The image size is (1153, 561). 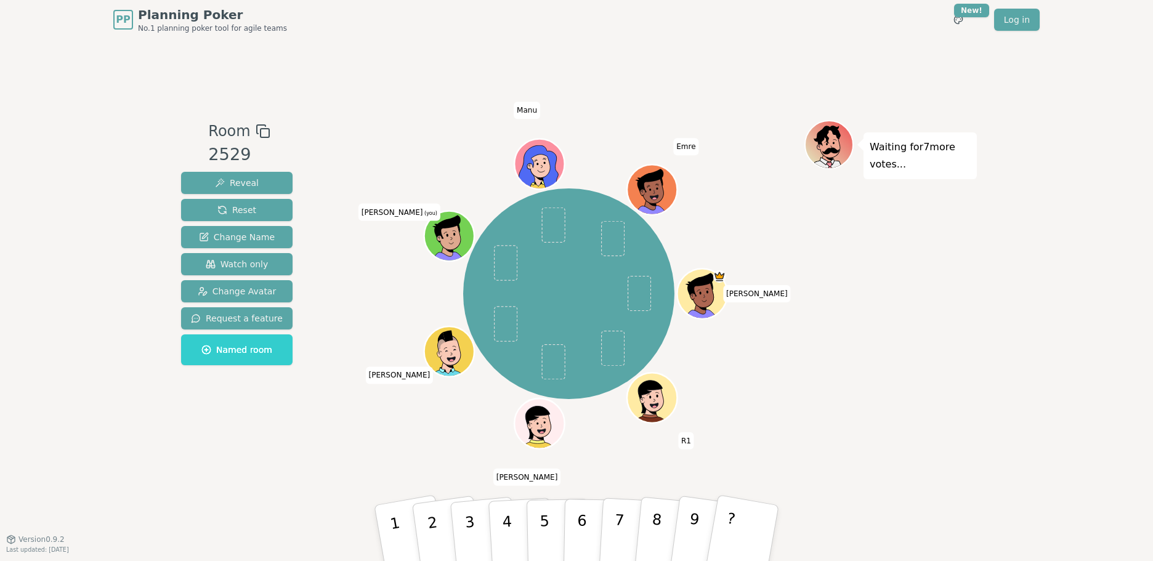 I want to click on button: Reveal, so click(x=236, y=183).